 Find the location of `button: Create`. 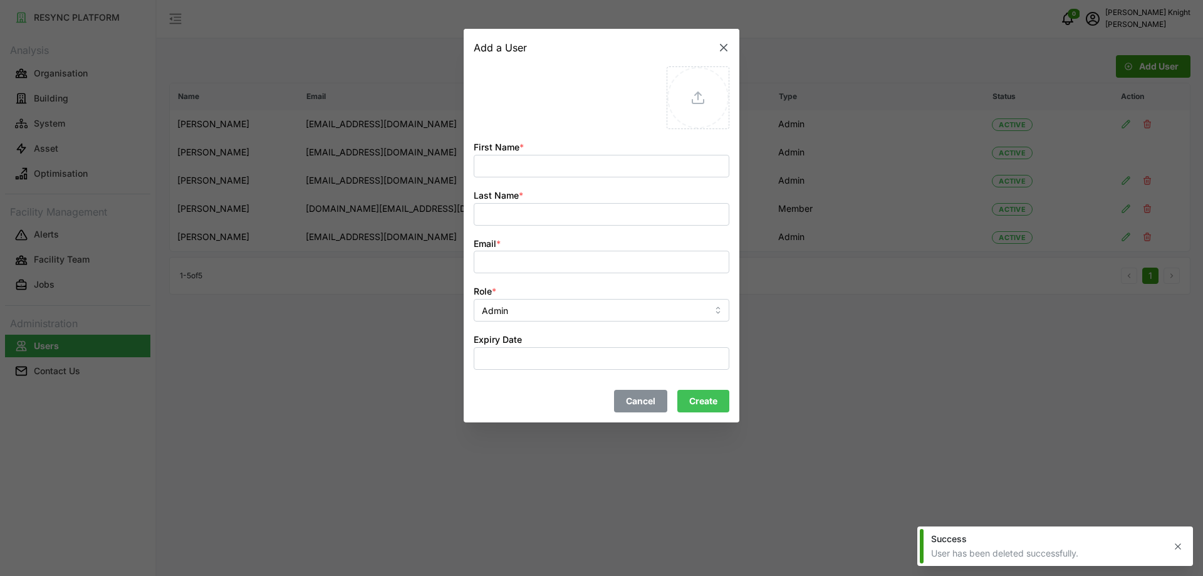

button: Create is located at coordinates (703, 401).